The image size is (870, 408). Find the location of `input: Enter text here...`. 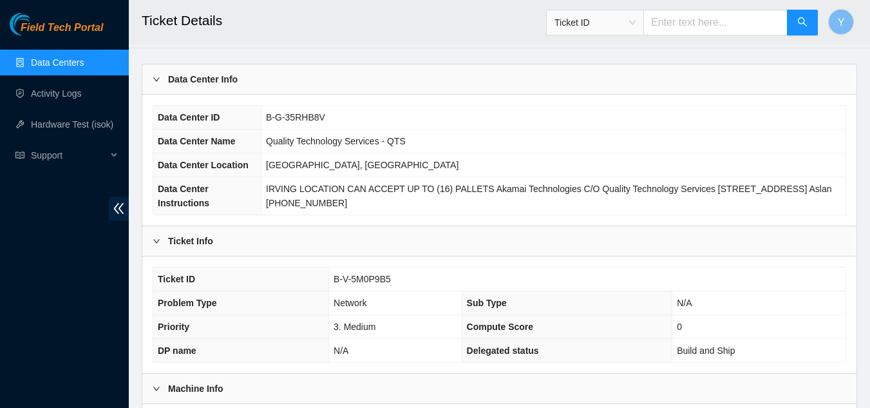

input: Enter text here... is located at coordinates (716, 23).